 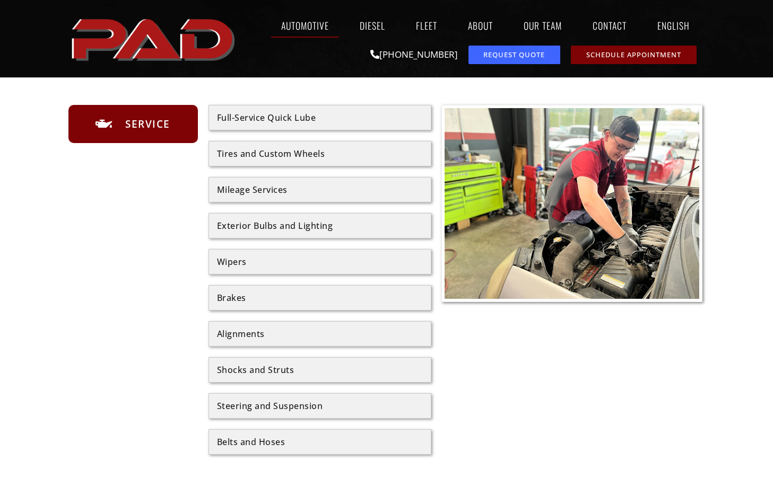 What do you see at coordinates (633, 55) in the screenshot?
I see `a: schedule repair or service appointment` at bounding box center [633, 55].